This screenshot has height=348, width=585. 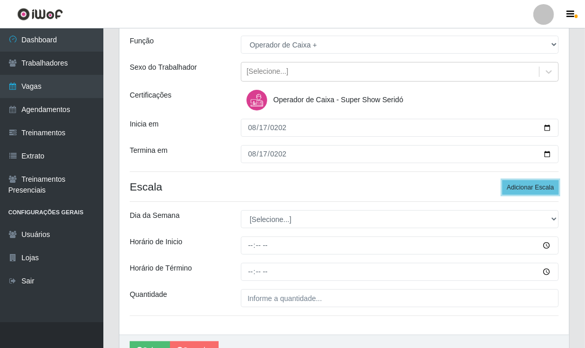 What do you see at coordinates (338, 100) in the screenshot?
I see `span: Operador de Caixa - Super Show Seridó` at bounding box center [338, 100].